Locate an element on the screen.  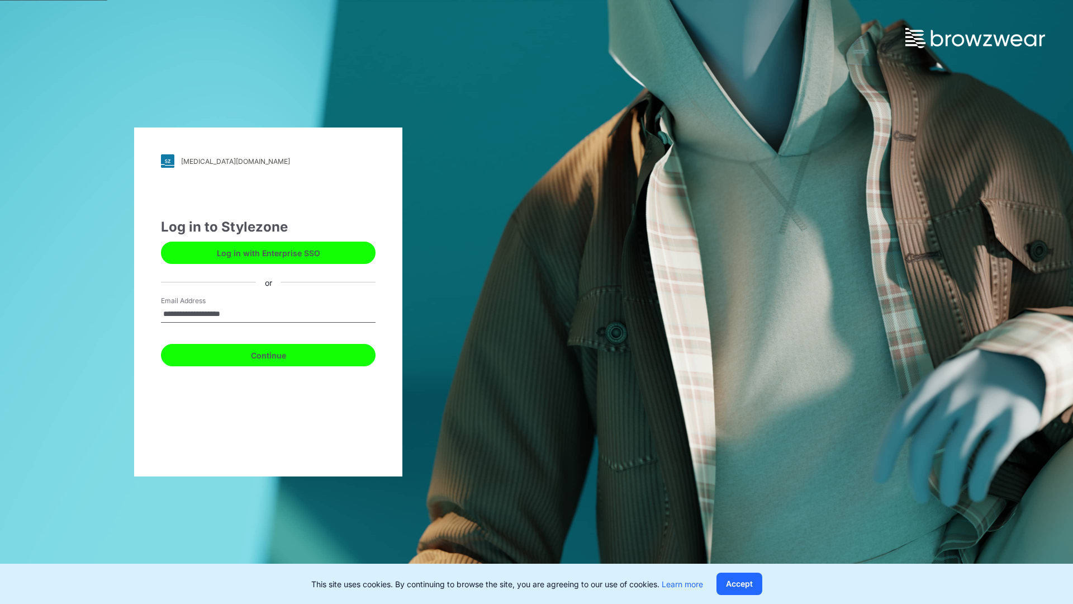
div: or is located at coordinates (268, 282).